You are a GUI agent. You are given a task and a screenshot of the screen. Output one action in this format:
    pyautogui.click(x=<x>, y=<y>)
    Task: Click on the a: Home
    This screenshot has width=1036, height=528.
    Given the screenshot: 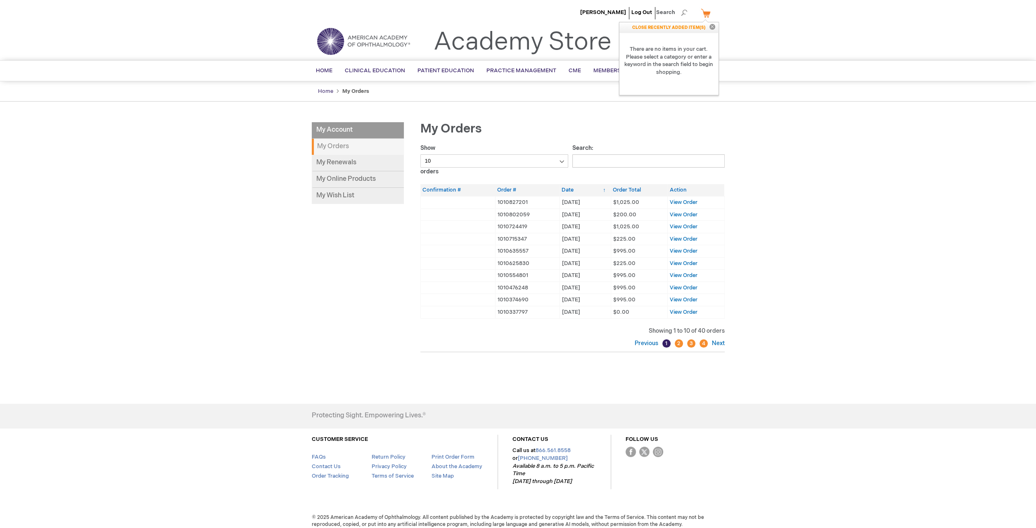 What is the action you would take?
    pyautogui.click(x=325, y=91)
    